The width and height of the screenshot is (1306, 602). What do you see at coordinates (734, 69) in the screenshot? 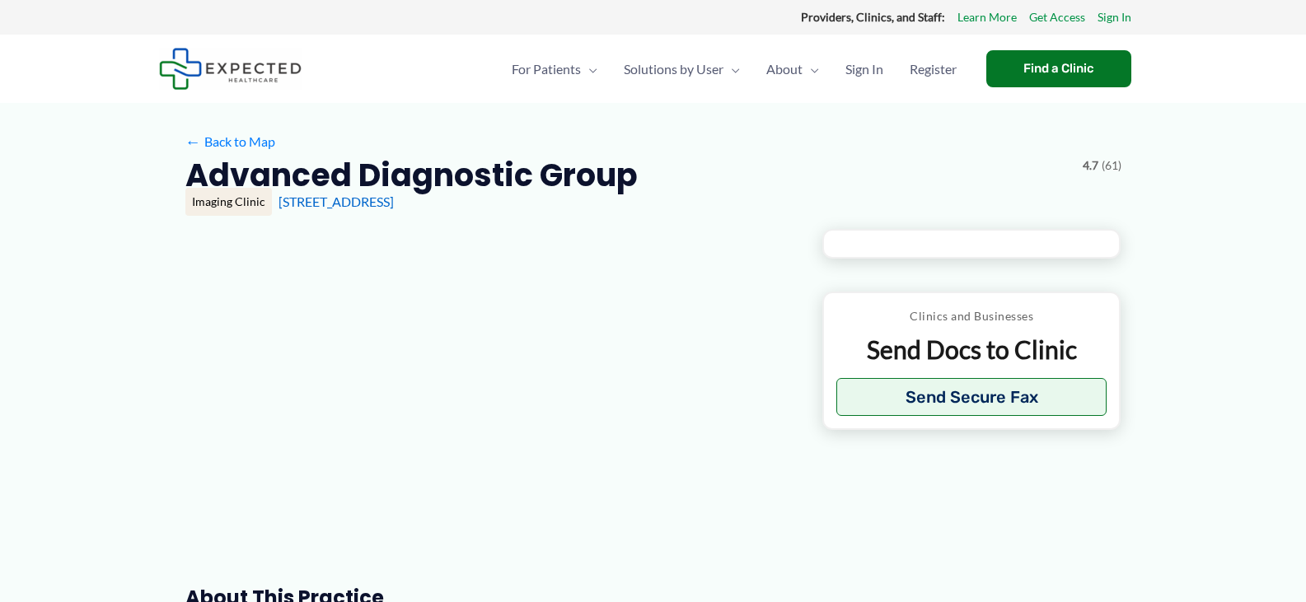
I see `nav: Primary Site Navigation` at bounding box center [734, 69].